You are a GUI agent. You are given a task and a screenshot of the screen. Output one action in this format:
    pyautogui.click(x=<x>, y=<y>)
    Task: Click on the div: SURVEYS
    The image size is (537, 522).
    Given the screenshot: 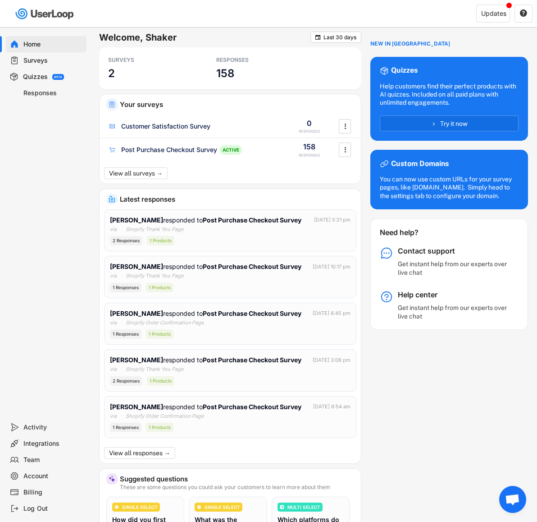 What is the action you would take?
    pyautogui.click(x=149, y=60)
    